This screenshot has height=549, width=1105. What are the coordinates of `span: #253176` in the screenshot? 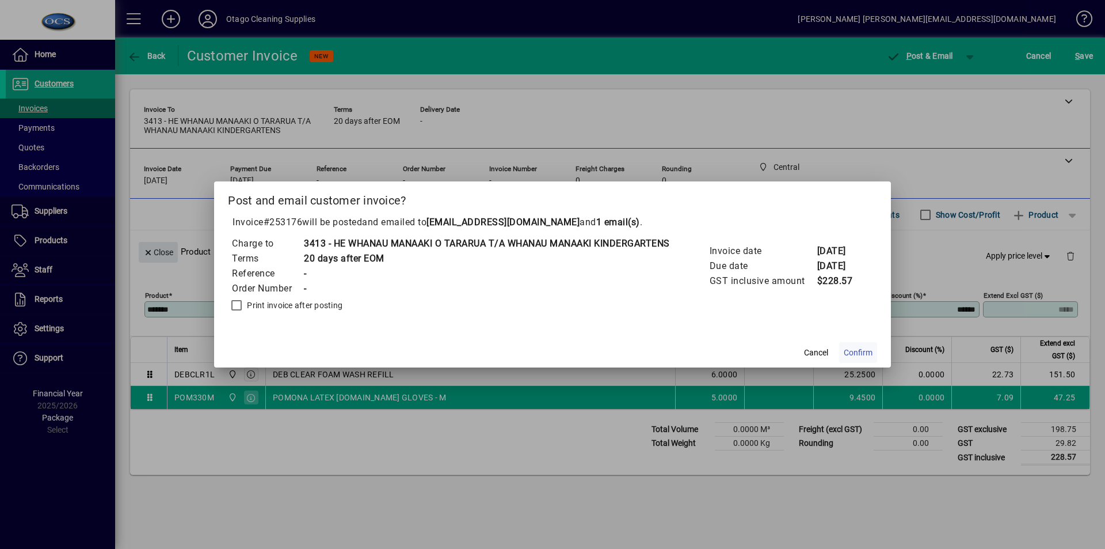 It's located at (283, 222).